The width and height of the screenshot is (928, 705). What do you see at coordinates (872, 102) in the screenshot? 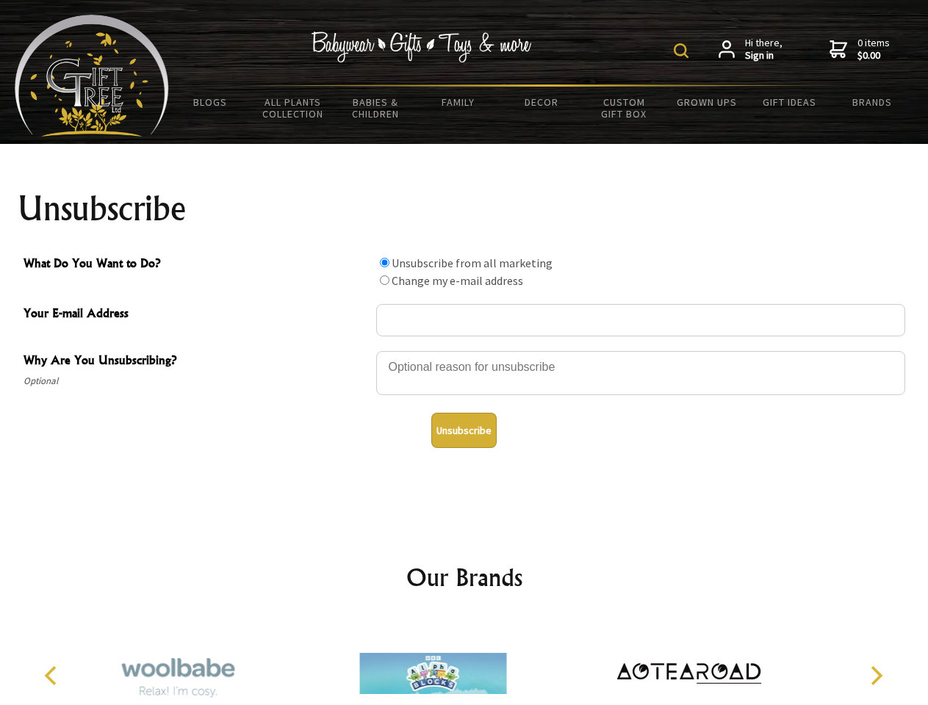
I see `a: Brands` at bounding box center [872, 102].